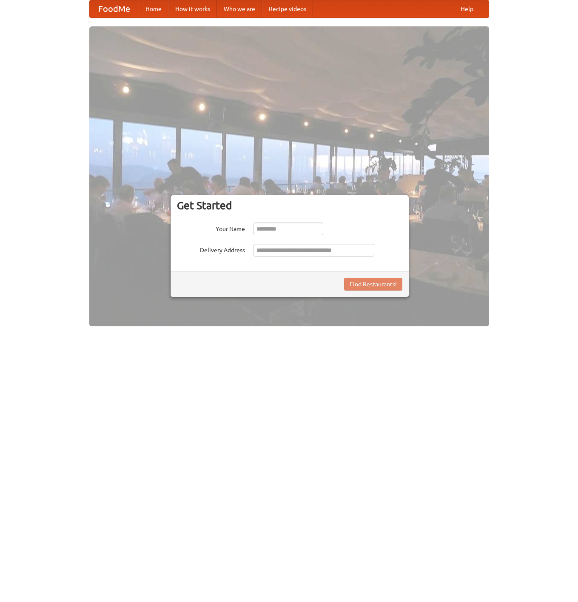 The height and width of the screenshot is (602, 578). Describe the element at coordinates (211, 249) in the screenshot. I see `label: Delivery Address` at that location.